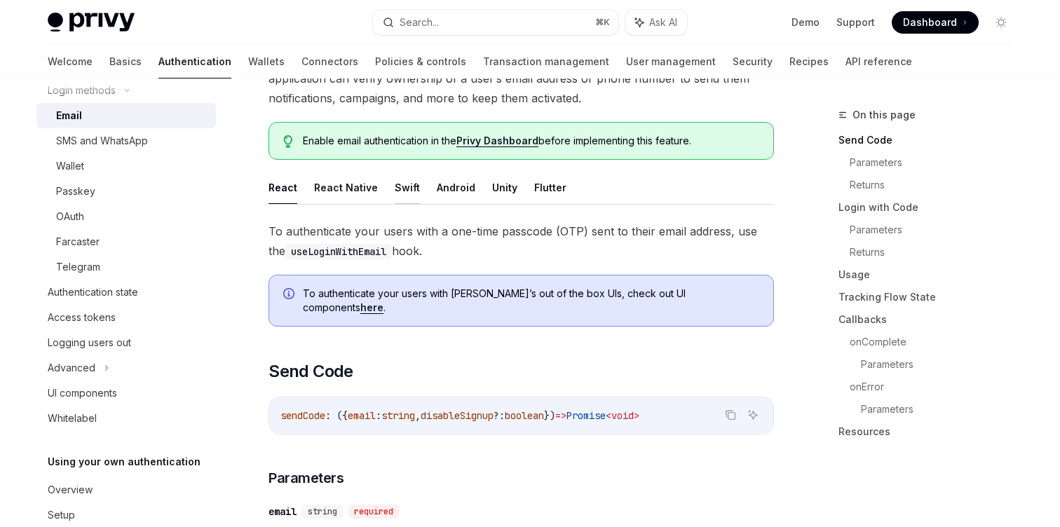 This screenshot has width=1060, height=527. What do you see at coordinates (102, 141) in the screenshot?
I see `div: SMS and WhatsApp` at bounding box center [102, 141].